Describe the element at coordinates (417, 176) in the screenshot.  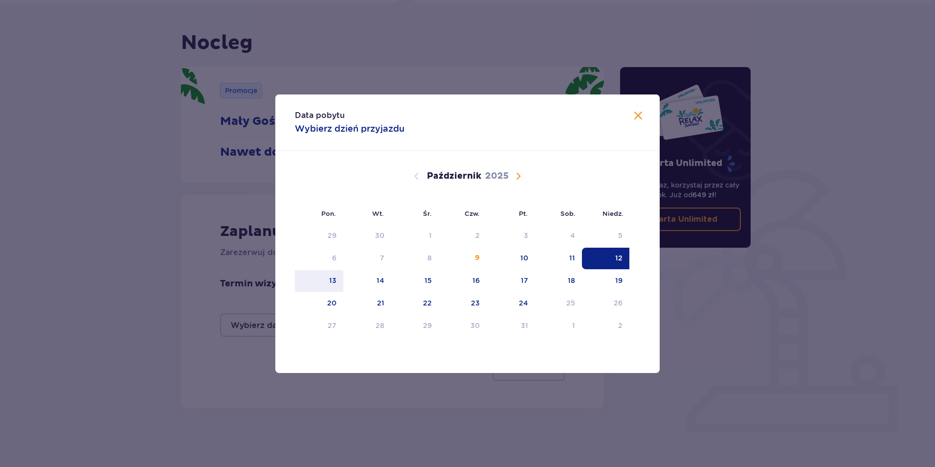
I see `button: Poprzedni miesiąc` at that location.